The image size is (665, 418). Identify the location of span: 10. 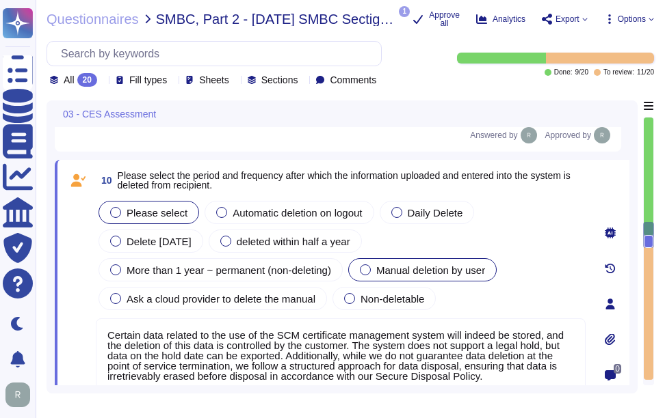
(104, 181).